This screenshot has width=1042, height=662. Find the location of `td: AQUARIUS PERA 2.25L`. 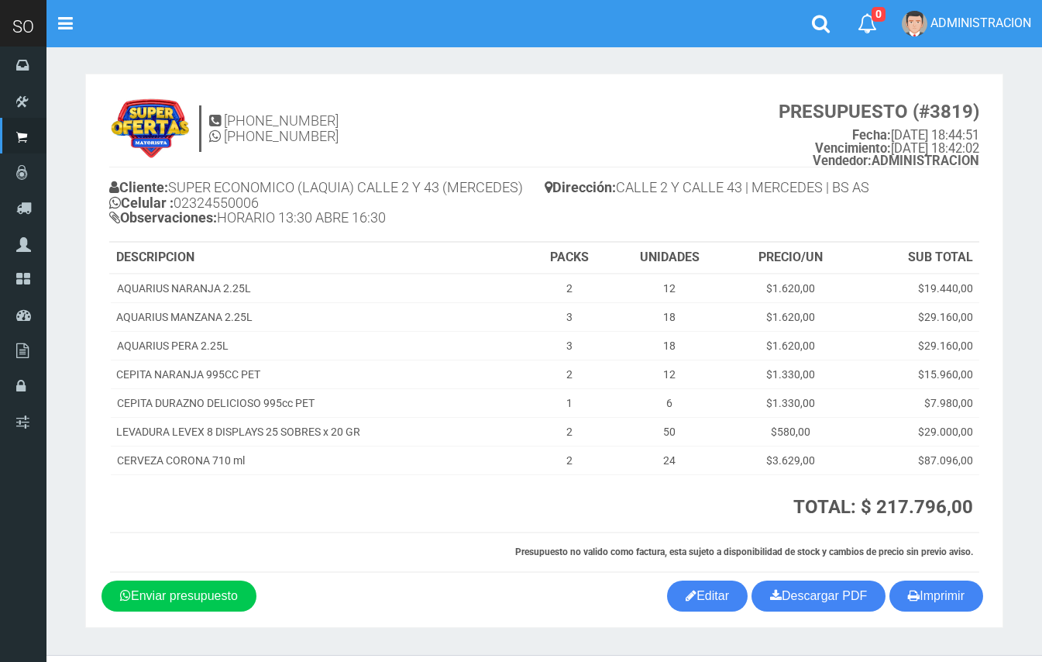

td: AQUARIUS PERA 2.25L is located at coordinates (318, 345).